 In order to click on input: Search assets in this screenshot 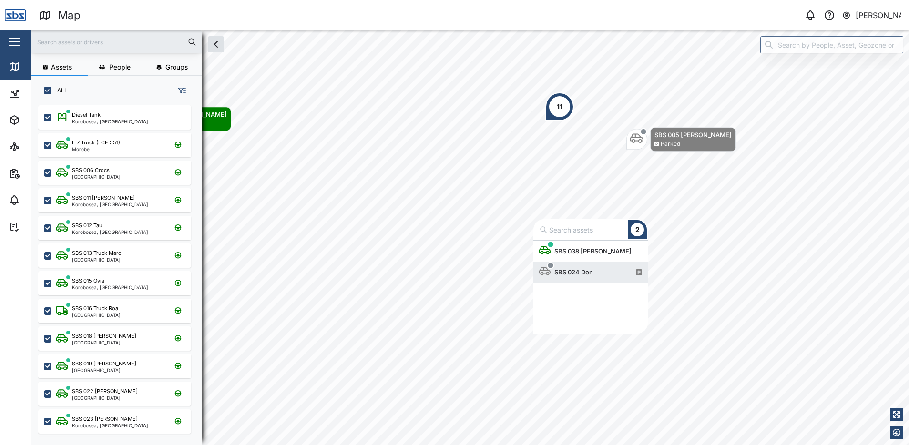, I will do `click(592, 230)`.